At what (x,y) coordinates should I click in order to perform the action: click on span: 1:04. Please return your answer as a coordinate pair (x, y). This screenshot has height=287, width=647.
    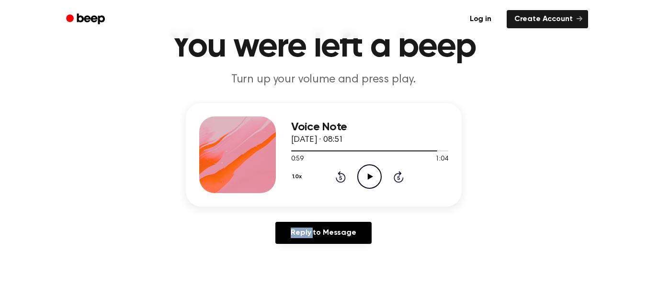
    Looking at the image, I should click on (442, 159).